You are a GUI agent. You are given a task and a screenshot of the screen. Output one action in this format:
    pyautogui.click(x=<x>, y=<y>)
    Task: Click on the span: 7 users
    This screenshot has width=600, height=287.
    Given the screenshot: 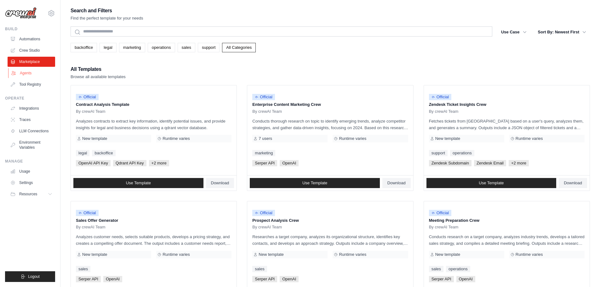 What is the action you would take?
    pyautogui.click(x=265, y=139)
    